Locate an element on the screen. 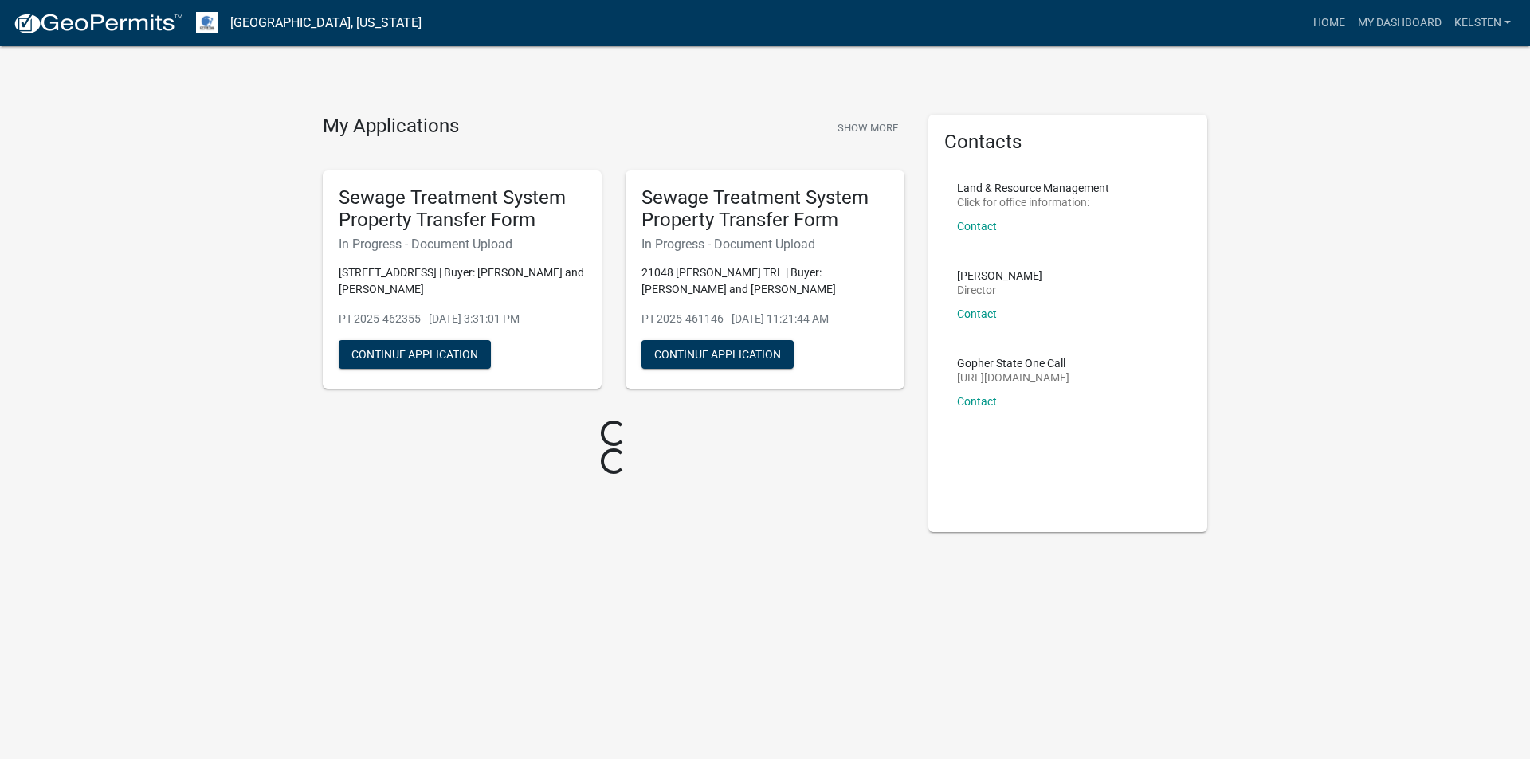  a: Kelsten is located at coordinates (1482, 23).